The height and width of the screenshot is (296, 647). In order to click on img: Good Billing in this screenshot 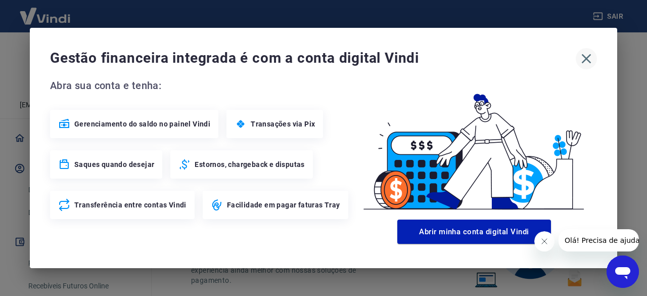, I will do `click(474, 146)`.